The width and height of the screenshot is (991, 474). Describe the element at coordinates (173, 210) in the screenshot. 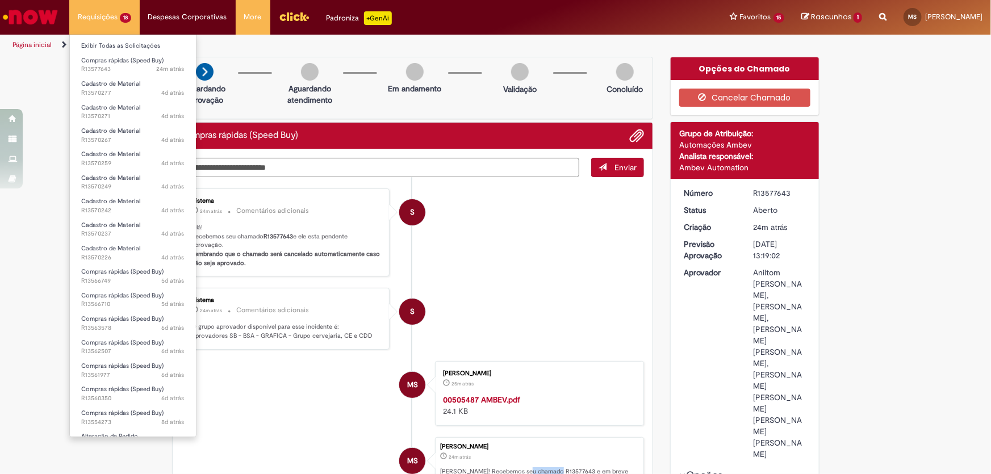

I see `time: 26/09/2025 11:49:38` at that location.